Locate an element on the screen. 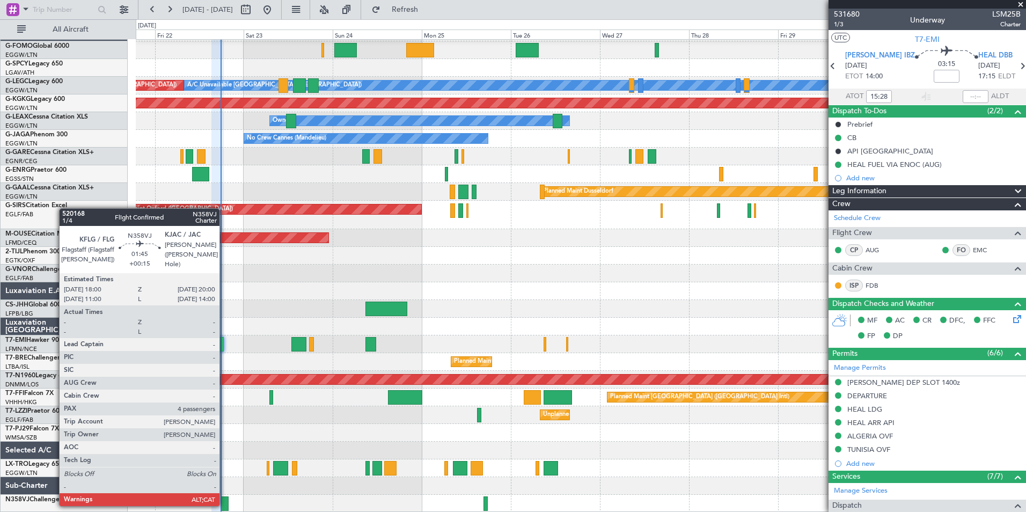 This screenshot has width=1026, height=512. span: T7-PJ29 is located at coordinates (17, 429).